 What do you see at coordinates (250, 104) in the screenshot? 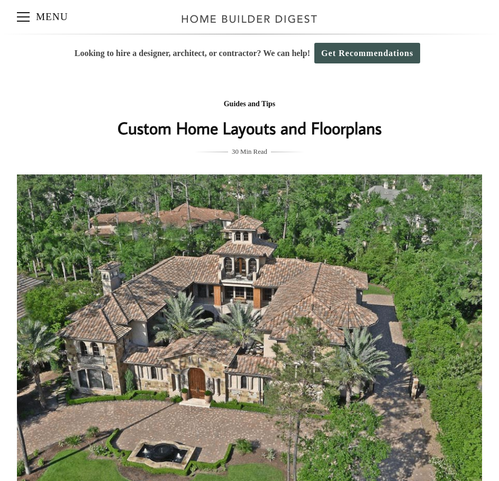
I see `a: Guides and Tips` at bounding box center [250, 104].